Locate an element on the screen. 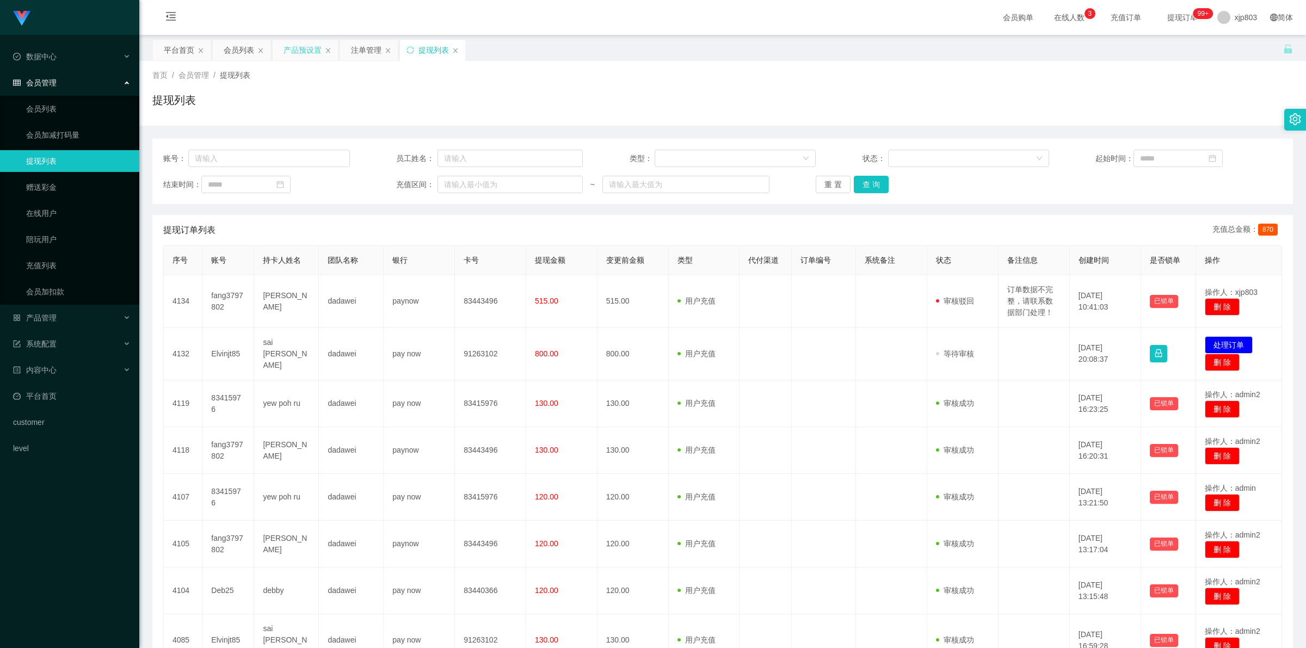 This screenshot has width=1306, height=648. span: 订单编号 is located at coordinates (816, 260).